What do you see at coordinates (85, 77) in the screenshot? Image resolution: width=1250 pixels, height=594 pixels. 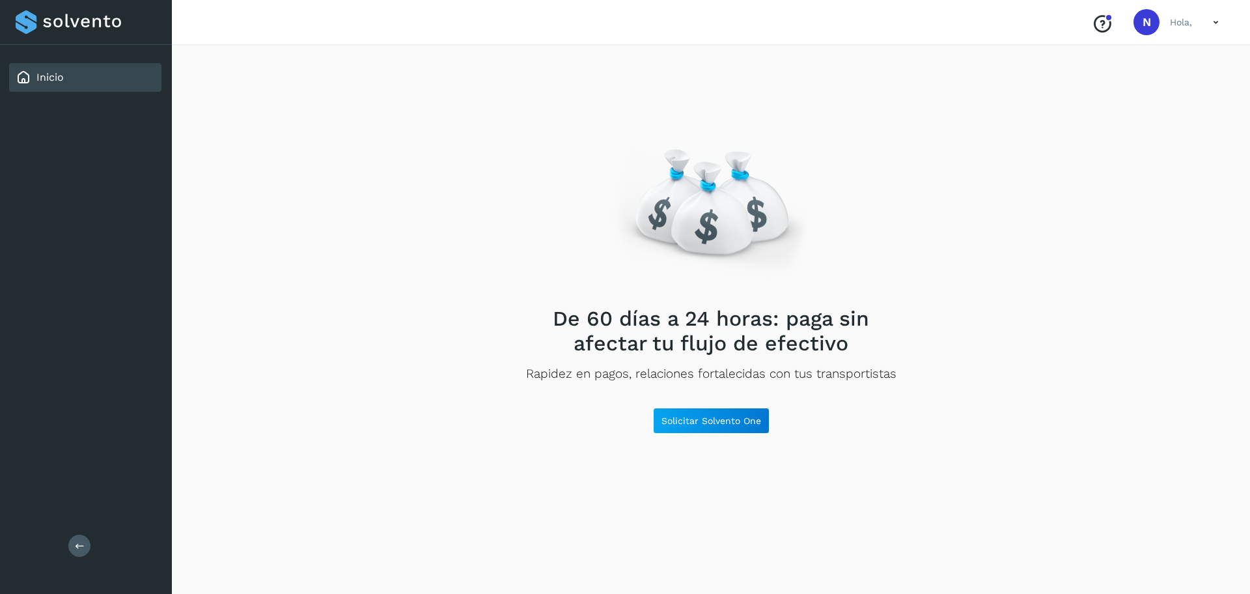 I see `div: Inicio` at bounding box center [85, 77].